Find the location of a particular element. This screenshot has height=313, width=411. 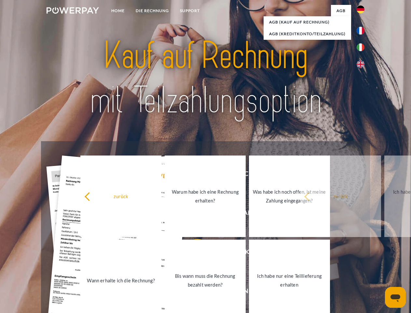

a: AGB (Kauf auf Rechnung) is located at coordinates (307, 22).